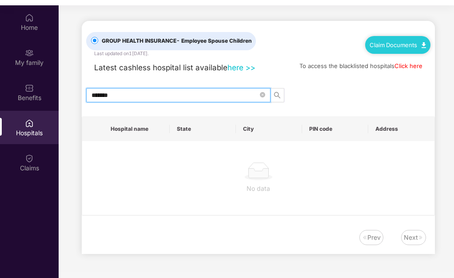 The width and height of the screenshot is (454, 278). I want to click on span: GROUP HEALTH INSURANCE, so click(177, 41).